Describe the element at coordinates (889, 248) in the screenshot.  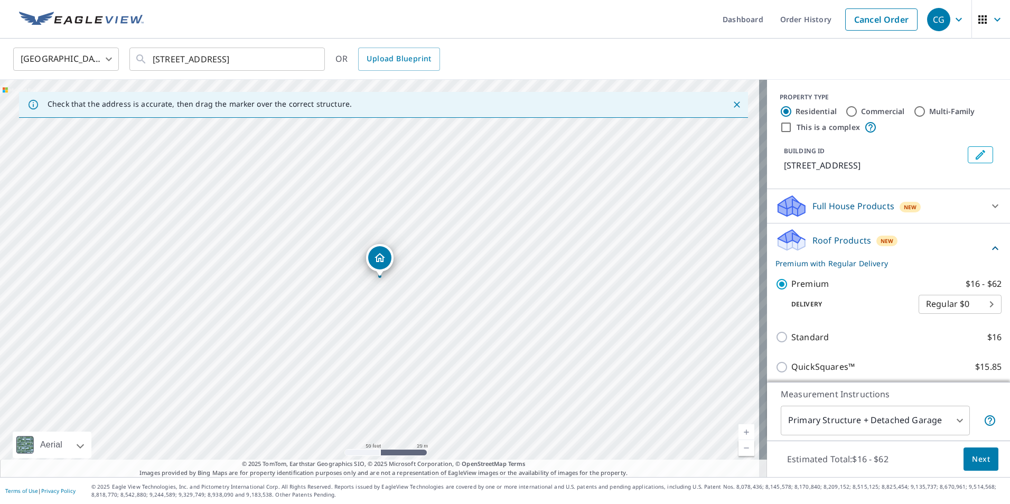
I see `div: Roof ProductsNewPremium with Regular Delivery` at that location.